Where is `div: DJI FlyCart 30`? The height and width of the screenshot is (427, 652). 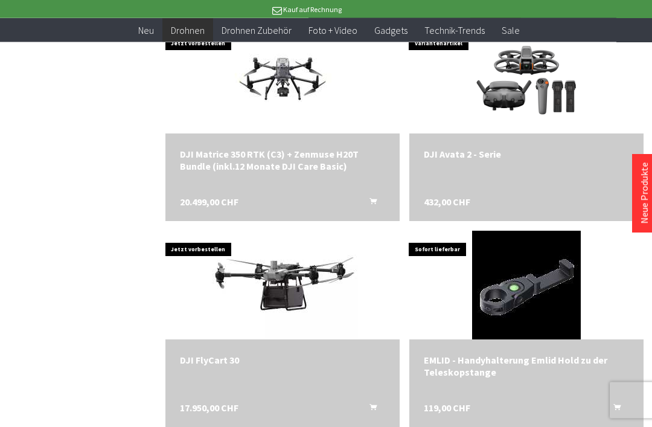 div: DJI FlyCart 30 is located at coordinates (282, 360).